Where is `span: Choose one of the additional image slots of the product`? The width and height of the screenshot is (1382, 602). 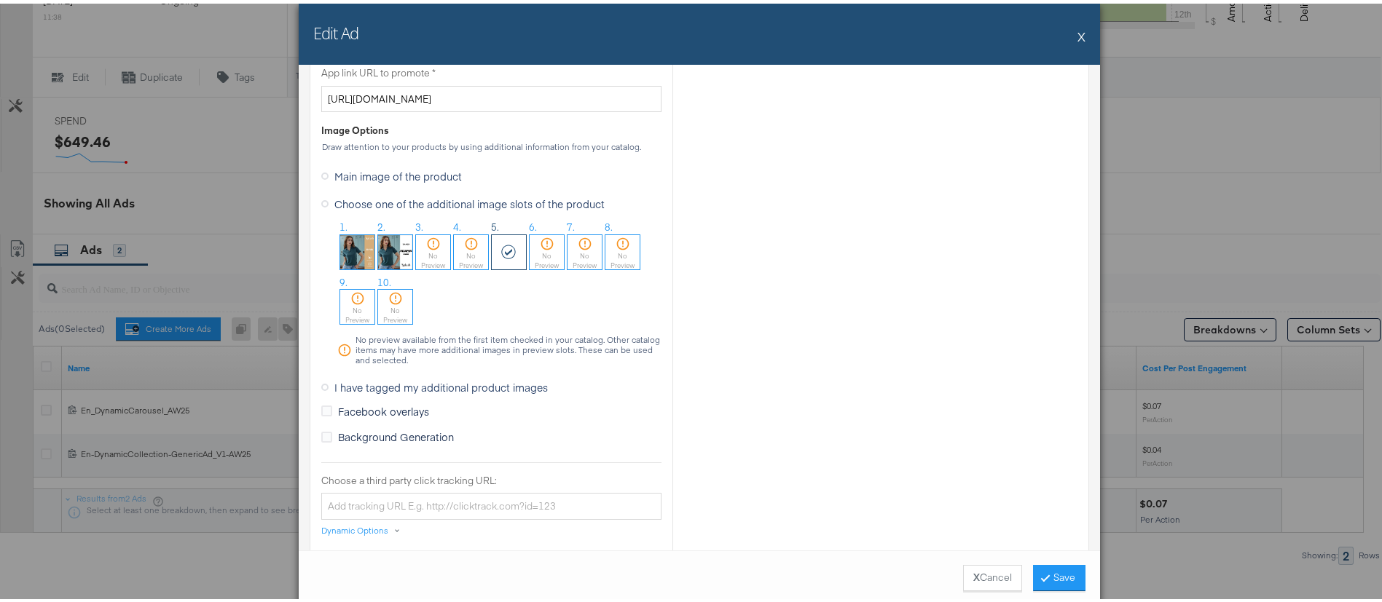 span: Choose one of the additional image slots of the product is located at coordinates (469, 200).